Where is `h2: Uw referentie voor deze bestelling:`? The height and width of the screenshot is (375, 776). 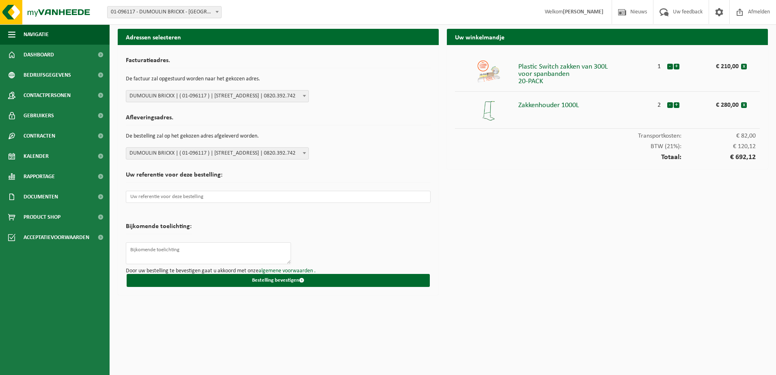 h2: Uw referentie voor deze bestelling: is located at coordinates (278, 177).